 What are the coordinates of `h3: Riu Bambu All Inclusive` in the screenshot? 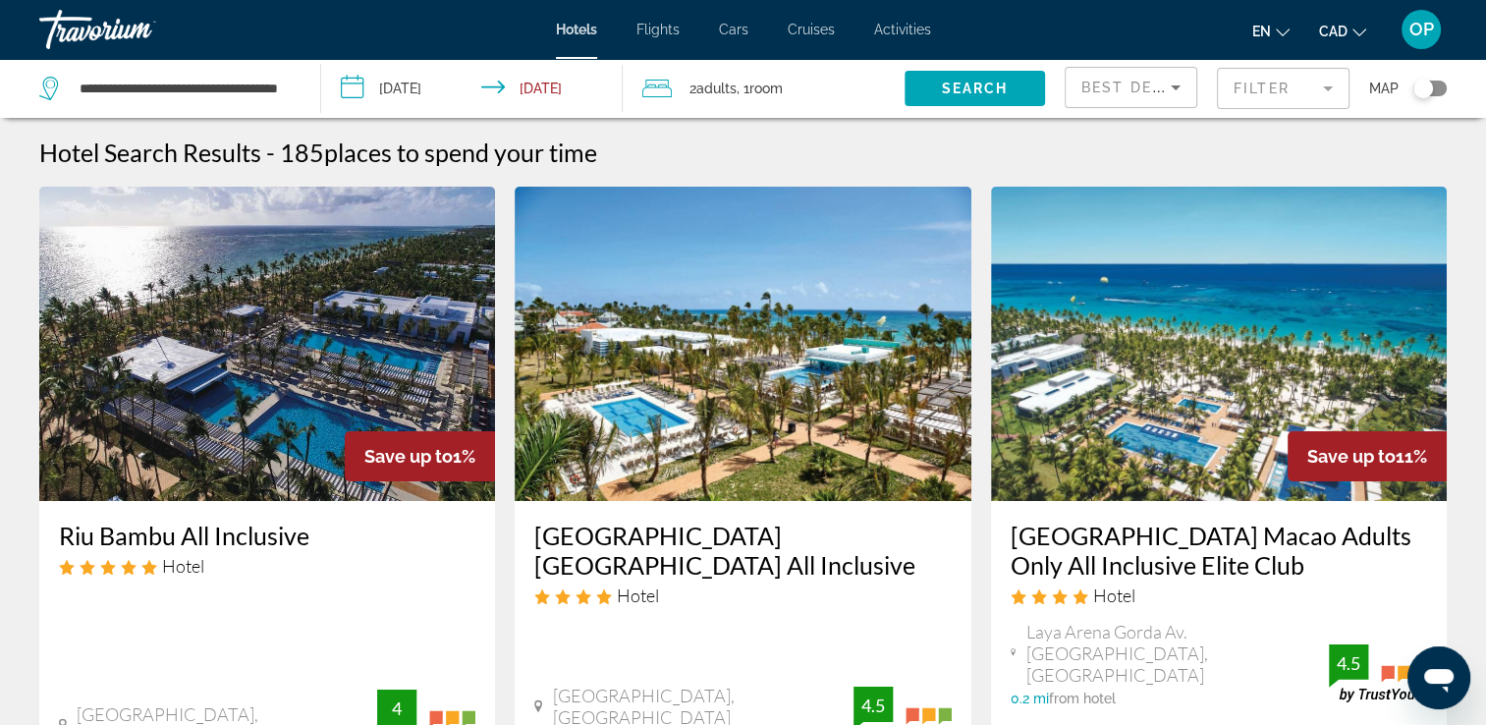 It's located at (267, 535).